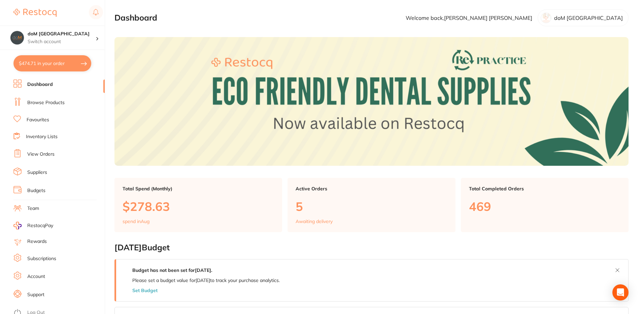 This screenshot has height=314, width=642. Describe the element at coordinates (62, 34) in the screenshot. I see `h4: doM Huon Valley` at that location.